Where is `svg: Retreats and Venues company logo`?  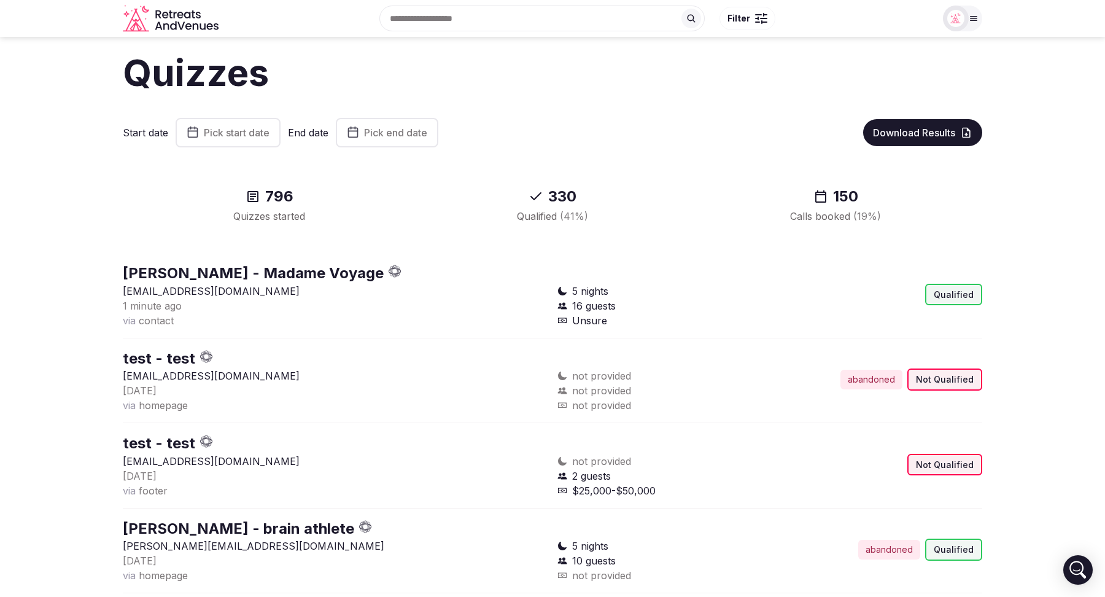
svg: Retreats and Venues company logo is located at coordinates (172, 18).